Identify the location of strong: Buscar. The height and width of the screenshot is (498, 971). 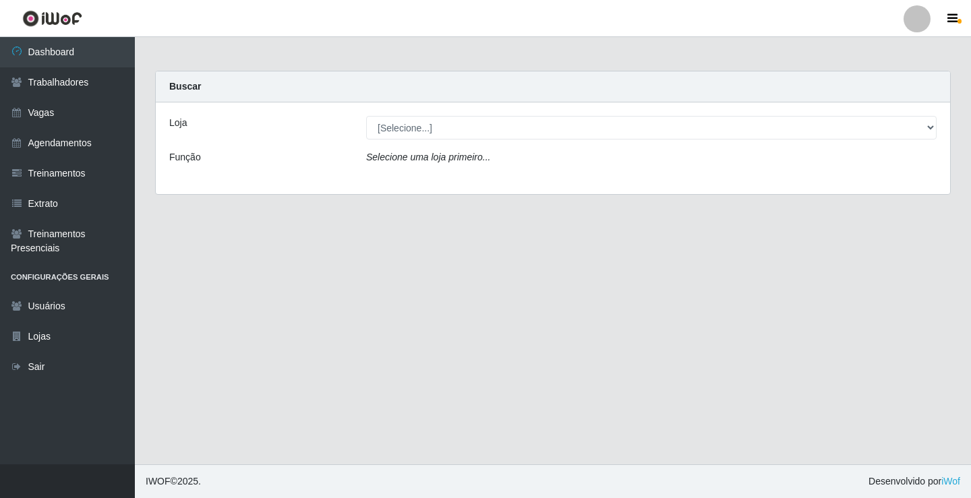
(185, 86).